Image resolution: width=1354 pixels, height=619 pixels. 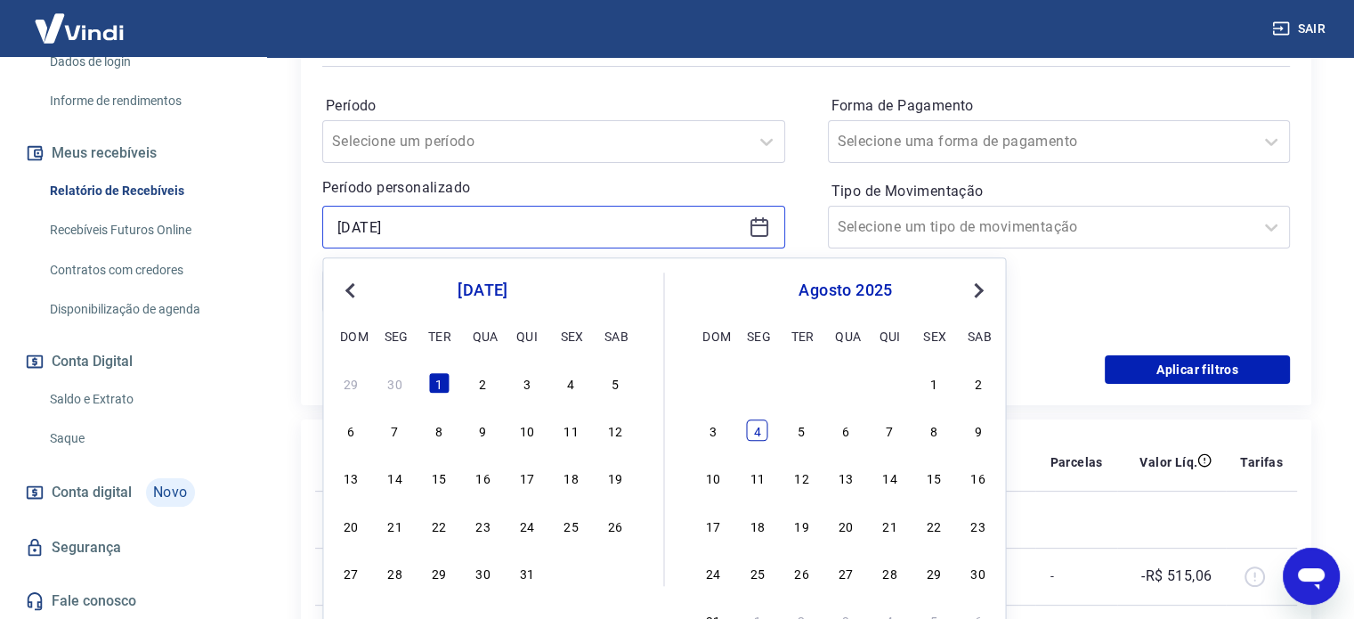 What do you see at coordinates (934, 383) in the screenshot?
I see `div: Choose sexta-feira, 1 de agosto de 2025` at bounding box center [934, 383].